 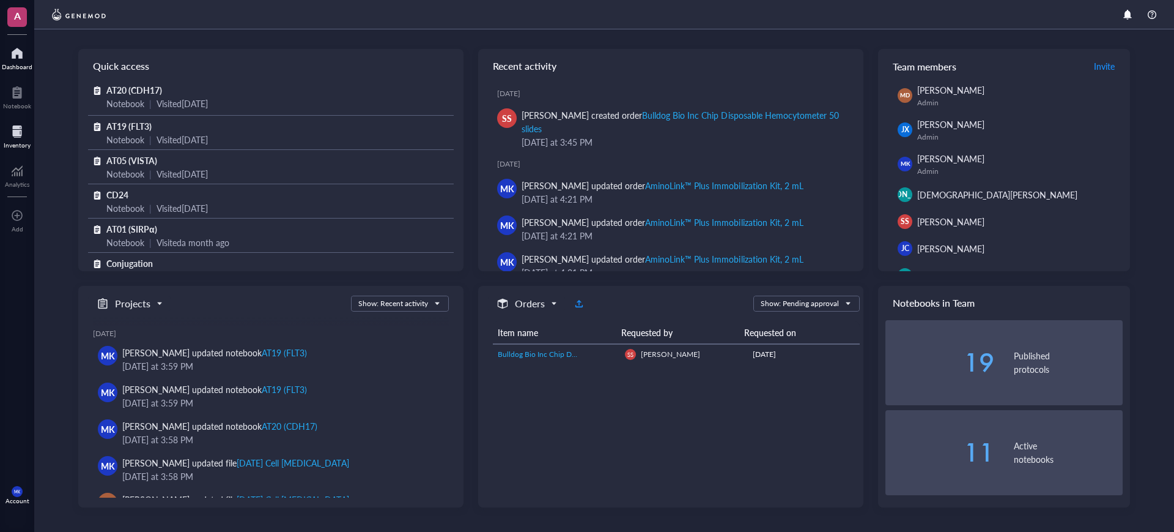 What do you see at coordinates (940, 452) in the screenshot?
I see `div: 11` at bounding box center [940, 452].